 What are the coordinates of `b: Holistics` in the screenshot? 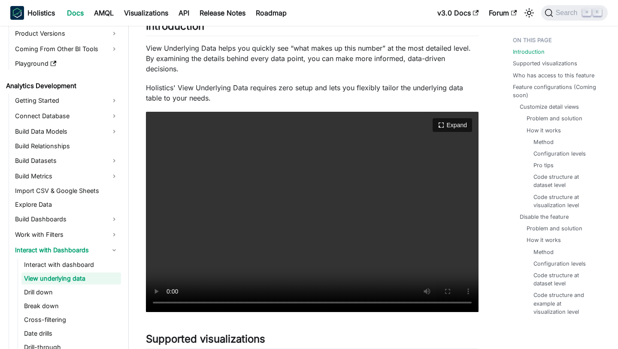 It's located at (41, 13).